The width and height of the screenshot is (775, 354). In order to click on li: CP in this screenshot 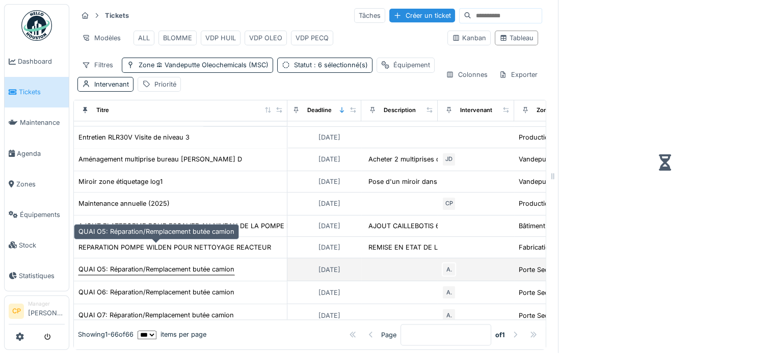, I will do `click(16, 311)`.